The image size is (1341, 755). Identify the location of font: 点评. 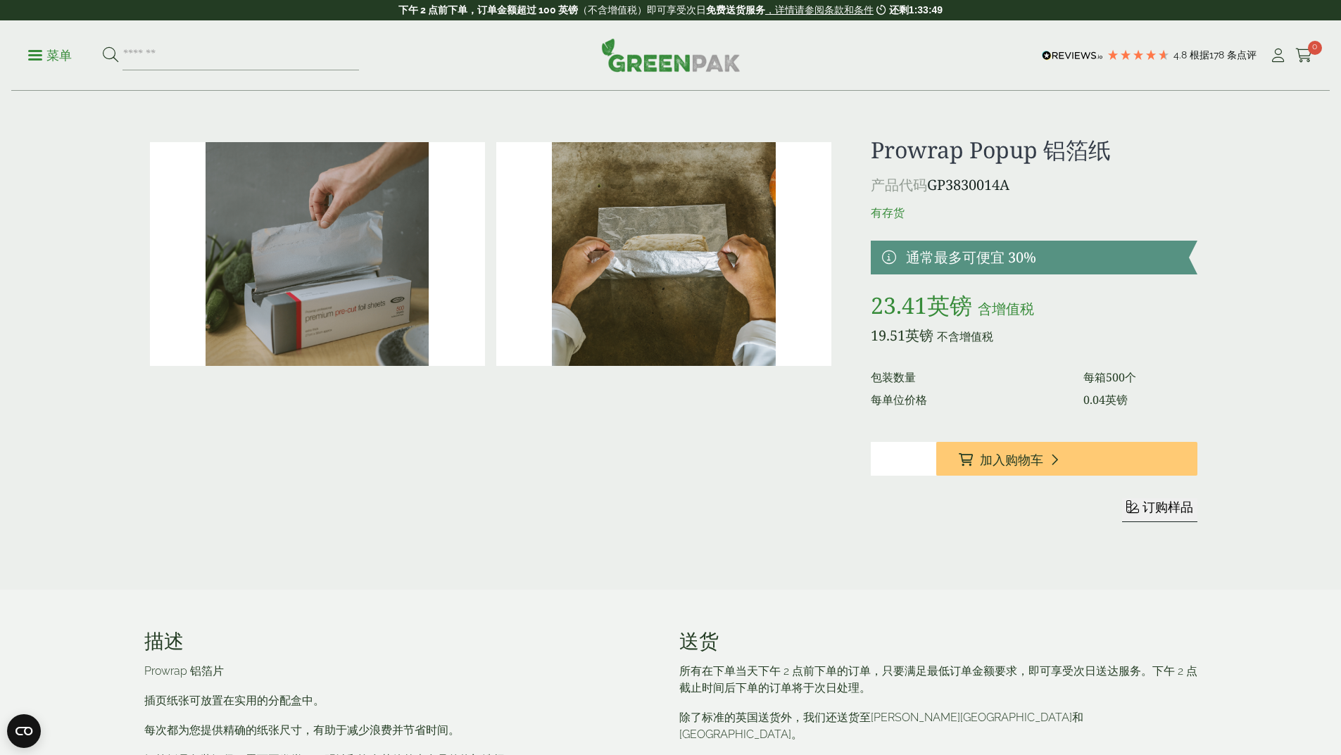
(1247, 55).